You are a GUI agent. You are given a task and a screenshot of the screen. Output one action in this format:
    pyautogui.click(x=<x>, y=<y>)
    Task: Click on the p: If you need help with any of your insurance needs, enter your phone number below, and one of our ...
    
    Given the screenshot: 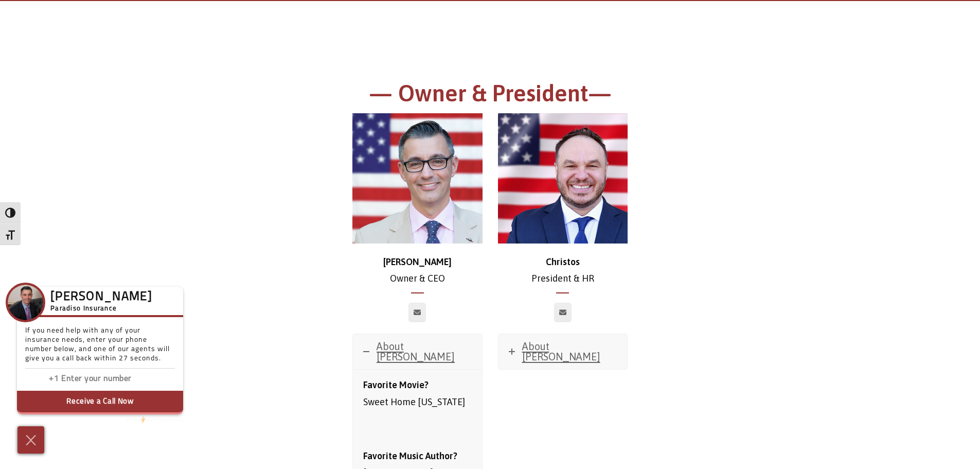 What is the action you would take?
    pyautogui.click(x=100, y=347)
    